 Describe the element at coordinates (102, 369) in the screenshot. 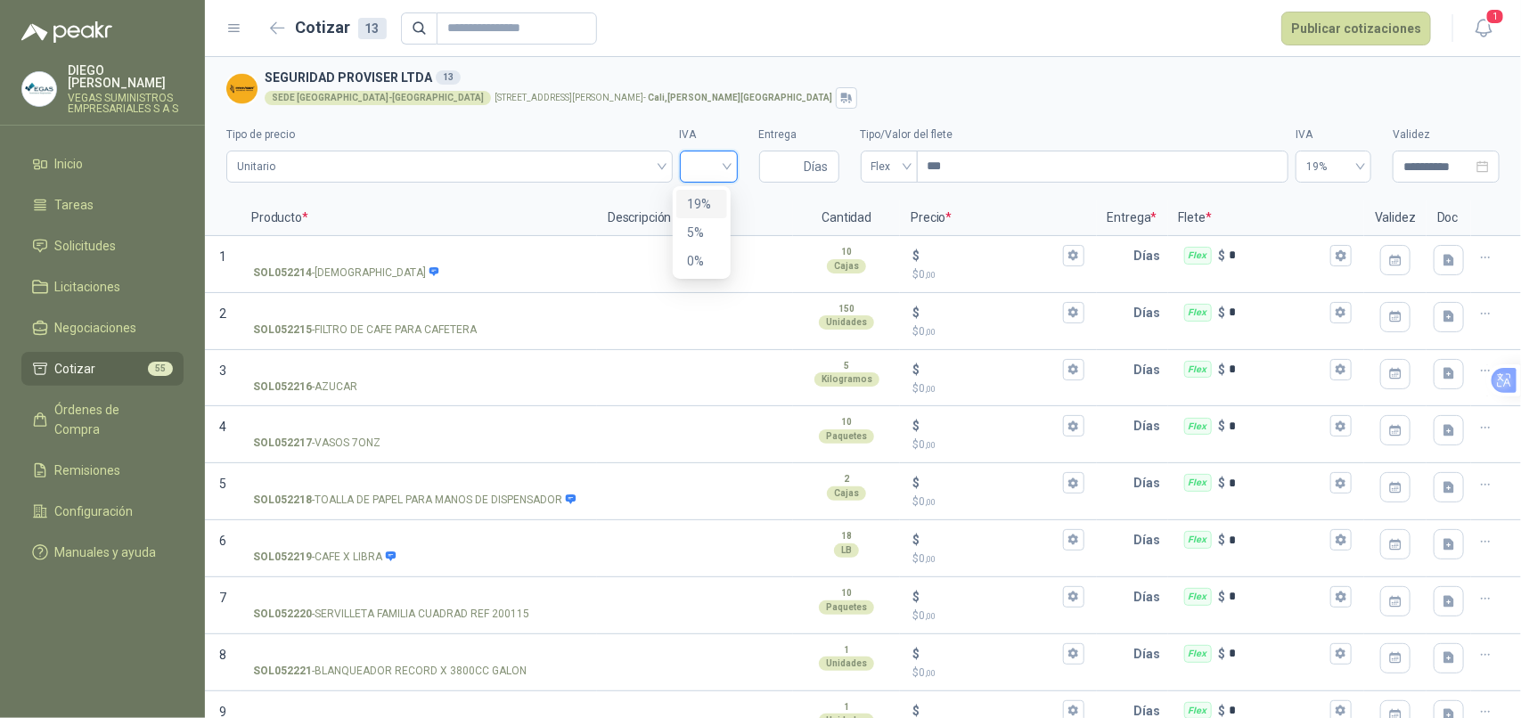

I see `a: Cotizar55` at that location.